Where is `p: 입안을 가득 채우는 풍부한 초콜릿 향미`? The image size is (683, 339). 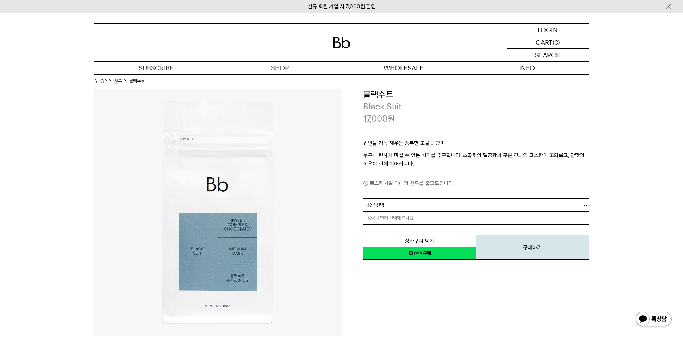 p: 입안을 가득 채우는 풍부한 초콜릿 향미 is located at coordinates (476, 145).